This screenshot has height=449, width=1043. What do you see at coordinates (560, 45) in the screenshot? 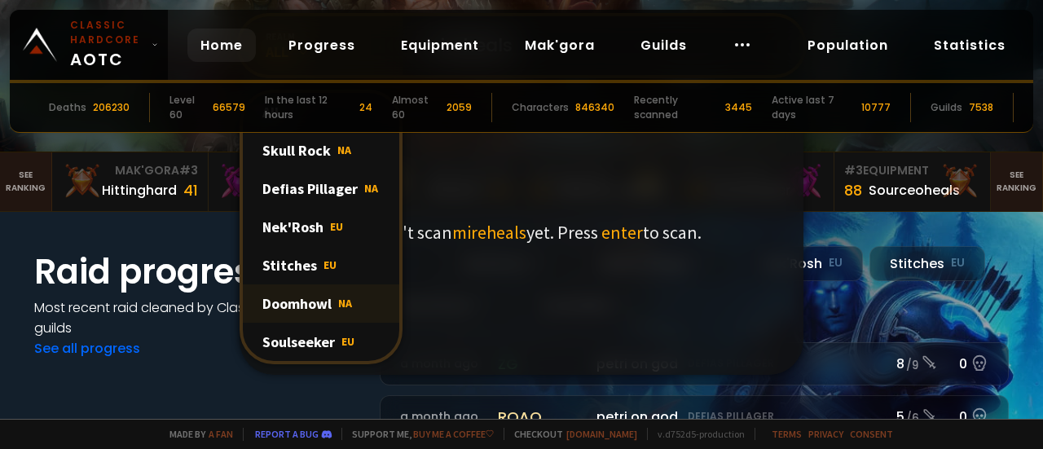
I see `a: Mak'gora` at bounding box center [560, 45].